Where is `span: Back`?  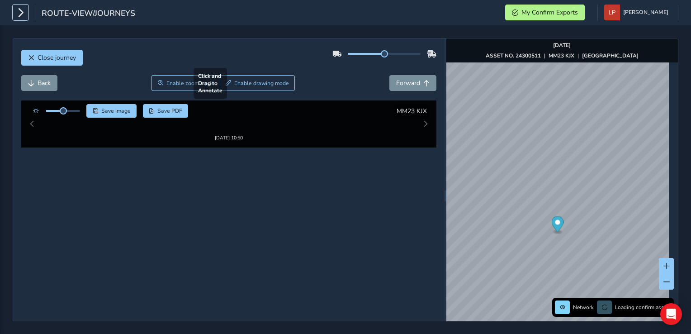
span: Back is located at coordinates (44, 83).